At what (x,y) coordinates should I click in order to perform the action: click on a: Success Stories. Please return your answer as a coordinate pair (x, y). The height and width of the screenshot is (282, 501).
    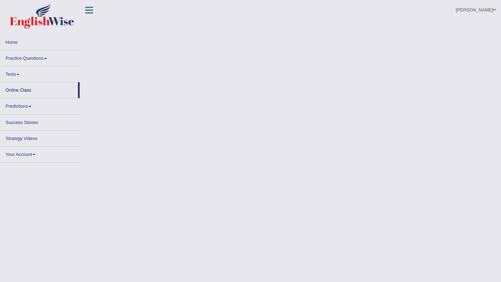
    Looking at the image, I should click on (40, 121).